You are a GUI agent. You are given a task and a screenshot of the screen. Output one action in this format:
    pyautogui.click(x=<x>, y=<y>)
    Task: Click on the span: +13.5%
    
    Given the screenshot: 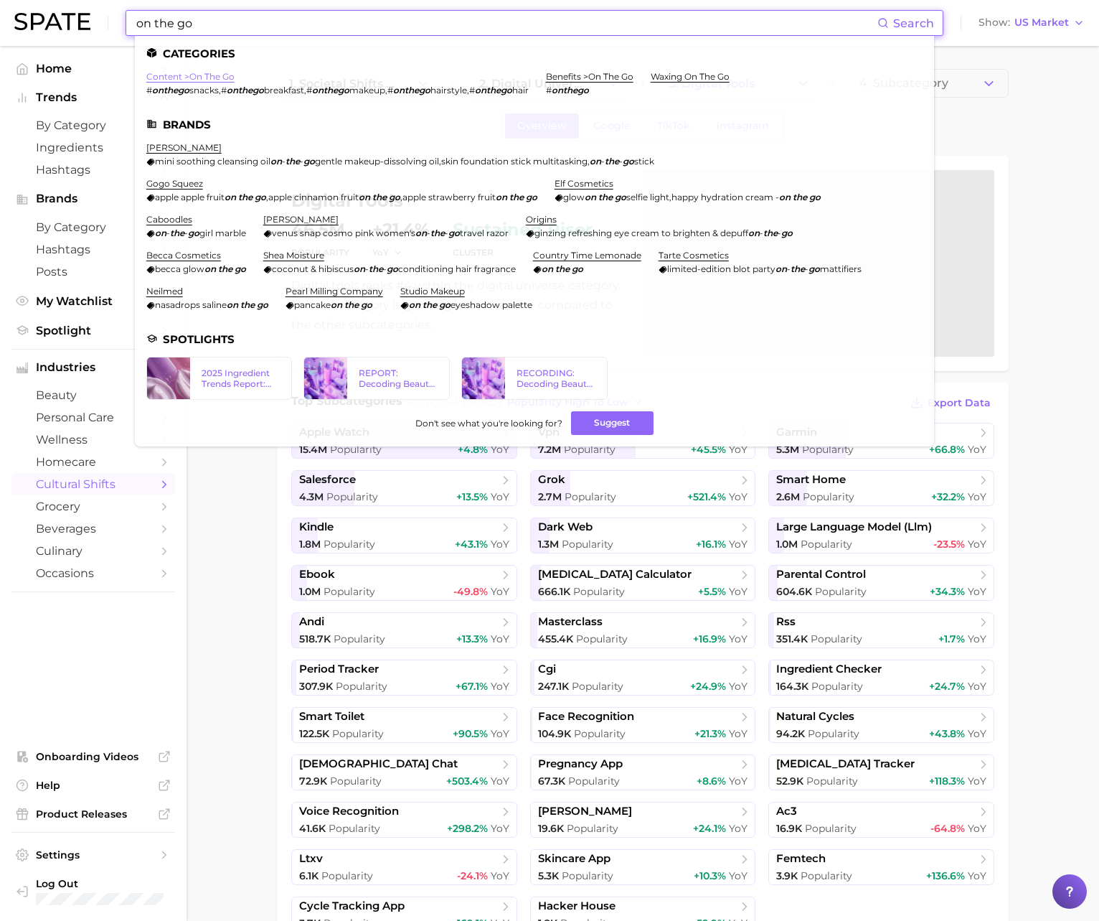 What is the action you would take?
    pyautogui.click(x=472, y=497)
    